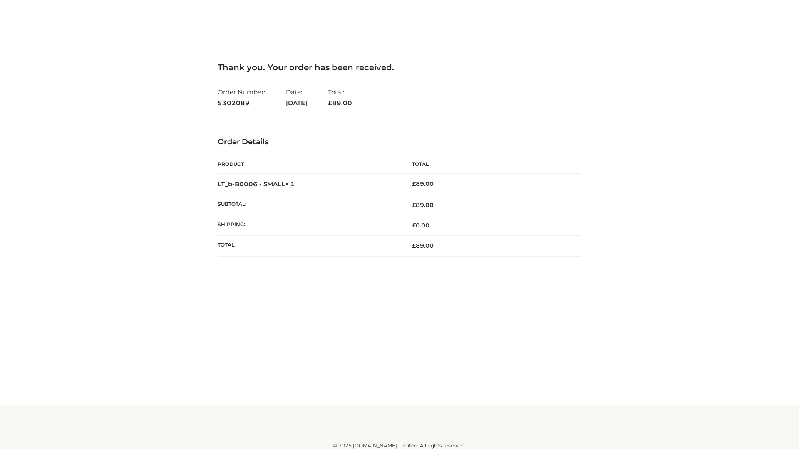 This screenshot has width=799, height=449. What do you see at coordinates (308, 246) in the screenshot?
I see `th: Total:` at bounding box center [308, 246].